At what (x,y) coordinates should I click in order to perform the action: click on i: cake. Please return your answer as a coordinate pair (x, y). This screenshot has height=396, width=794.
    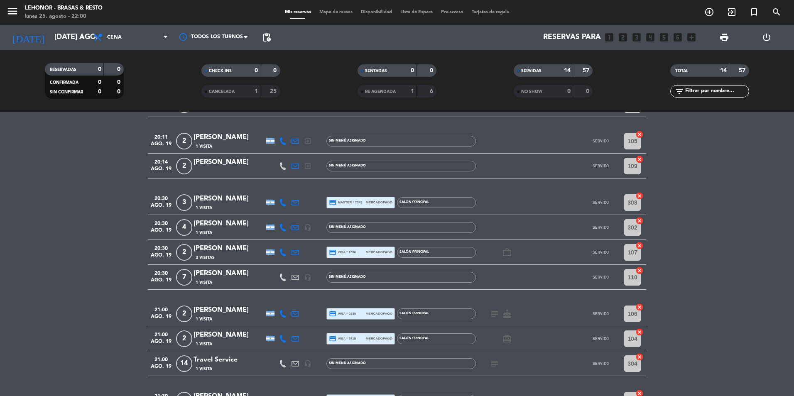
    Looking at the image, I should click on (507, 314).